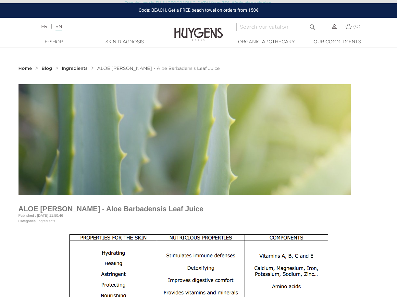 This screenshot has height=297, width=397. Describe the element at coordinates (277, 27) in the screenshot. I see `input: Search` at that location.